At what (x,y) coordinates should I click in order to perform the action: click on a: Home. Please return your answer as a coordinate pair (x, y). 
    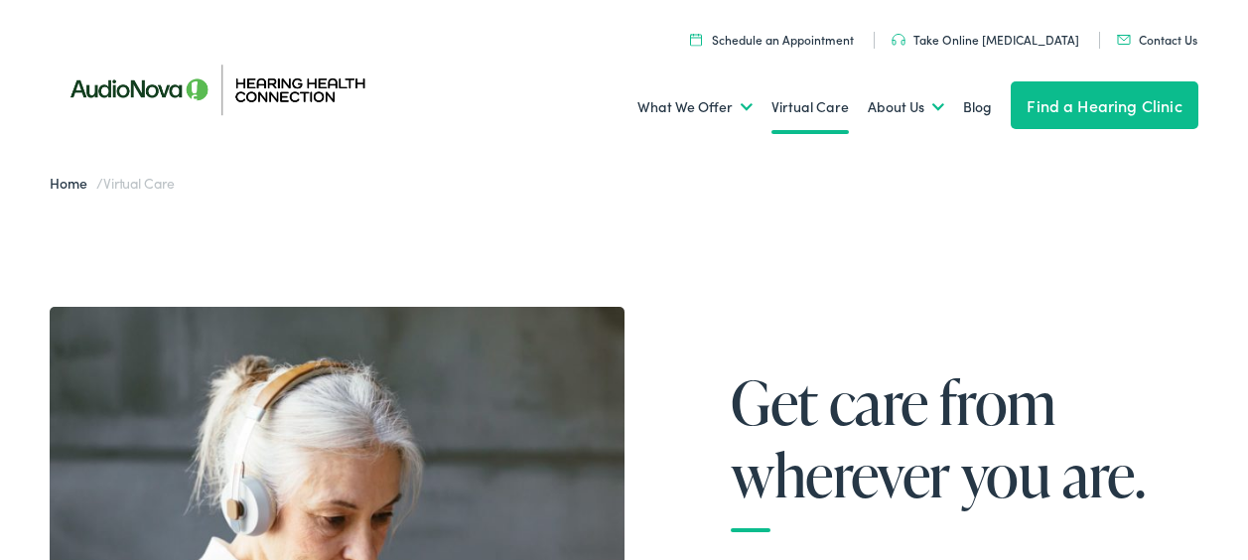
    Looking at the image, I should click on (72, 183).